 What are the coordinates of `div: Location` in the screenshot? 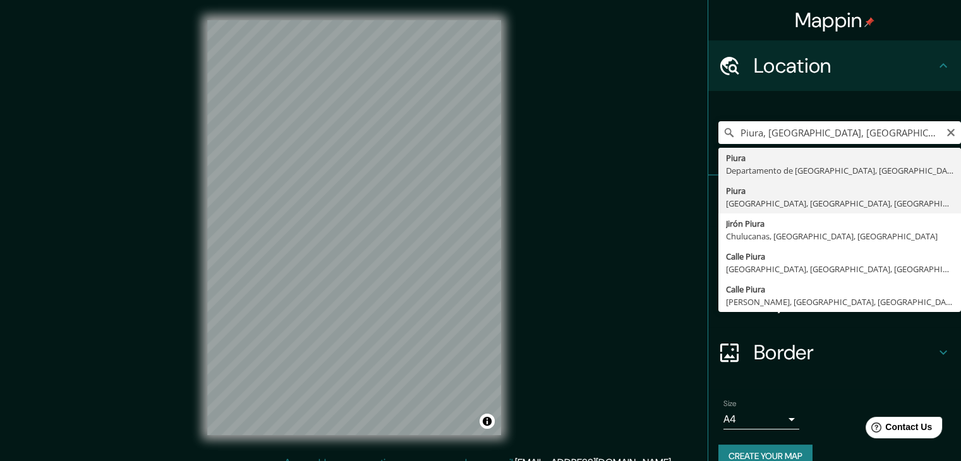 It's located at (835, 66).